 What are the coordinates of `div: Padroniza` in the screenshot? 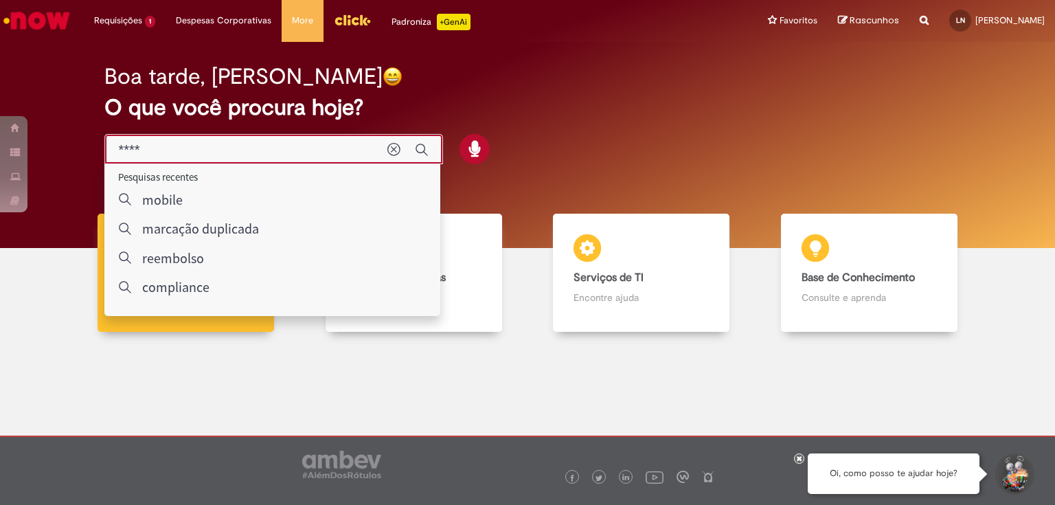 It's located at (431, 22).